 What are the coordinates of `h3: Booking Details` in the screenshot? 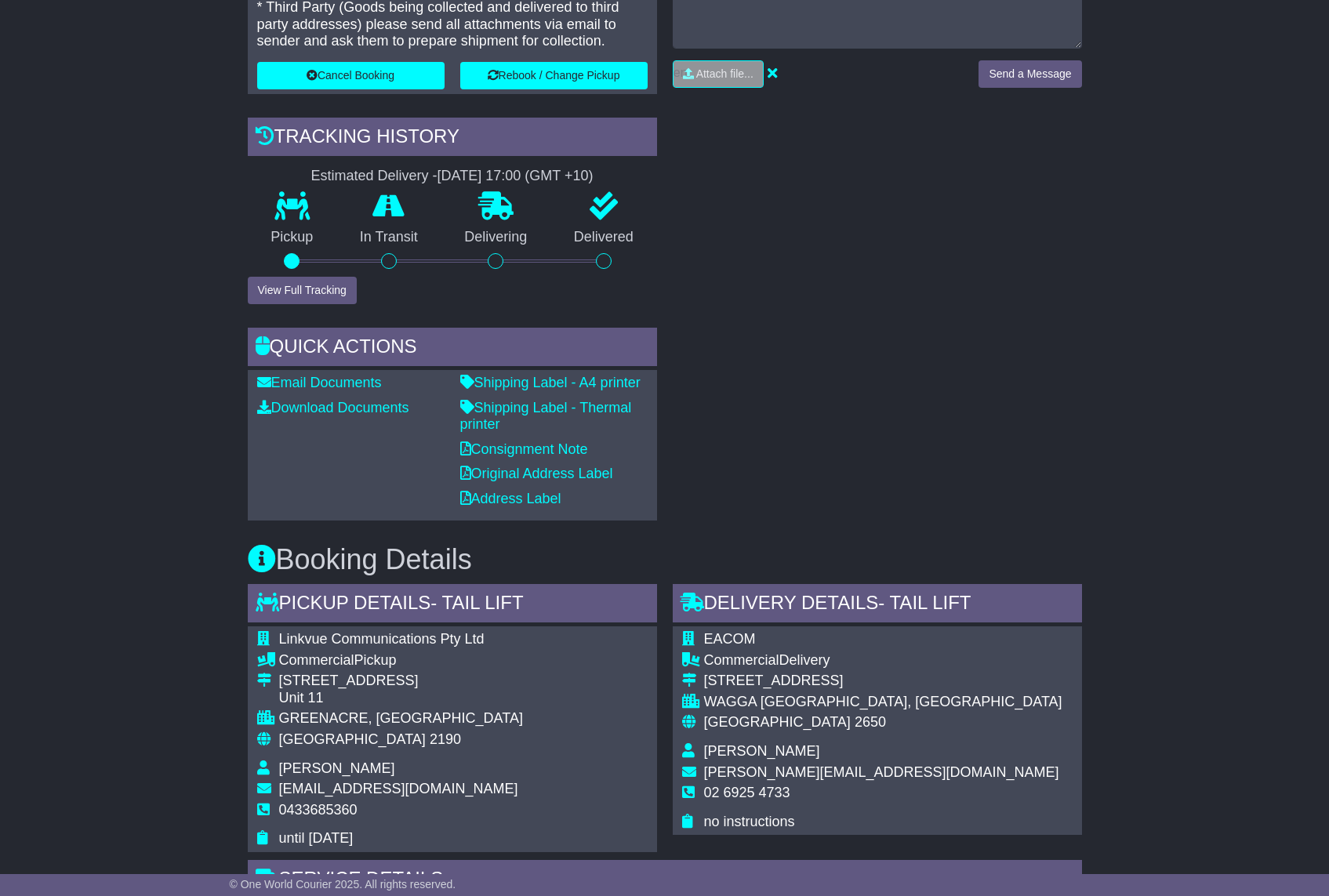 It's located at (665, 559).